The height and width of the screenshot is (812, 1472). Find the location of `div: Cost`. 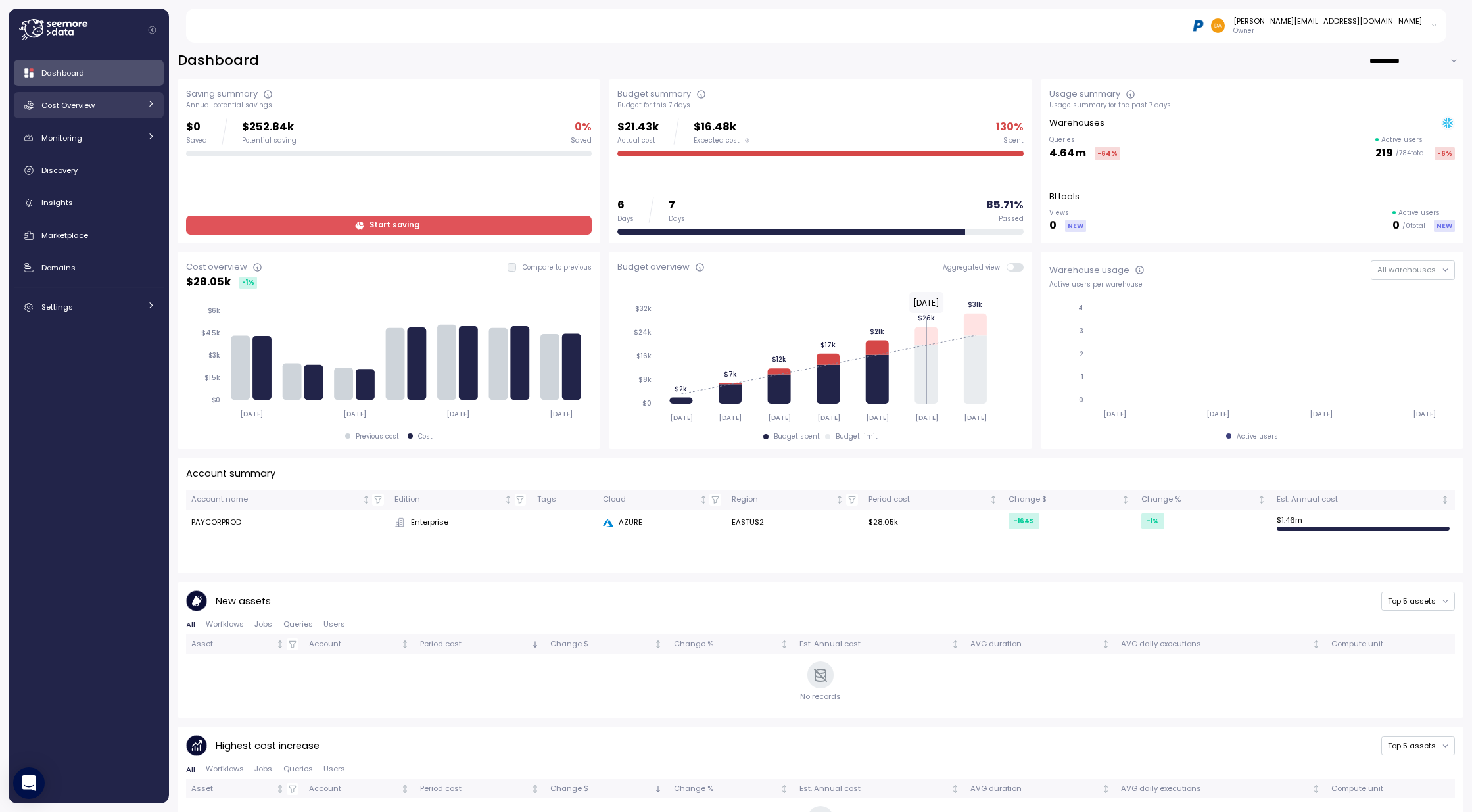

div: Cost is located at coordinates (425, 436).